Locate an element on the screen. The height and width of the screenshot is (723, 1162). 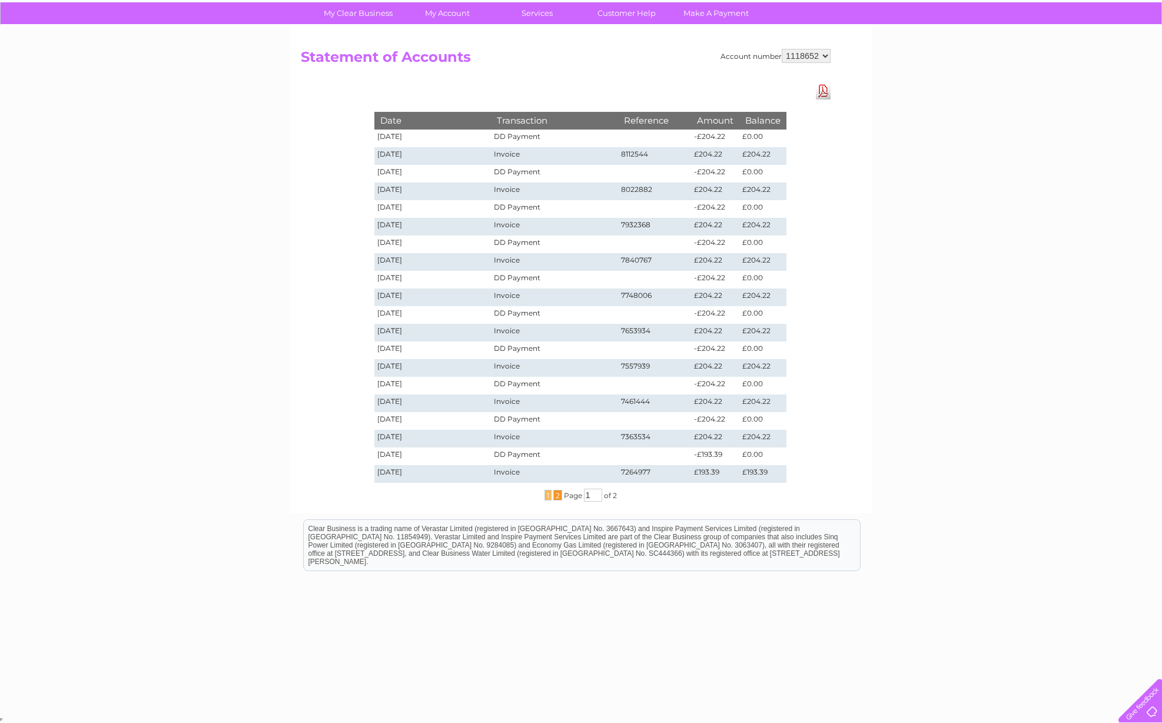
span: of is located at coordinates (607, 495).